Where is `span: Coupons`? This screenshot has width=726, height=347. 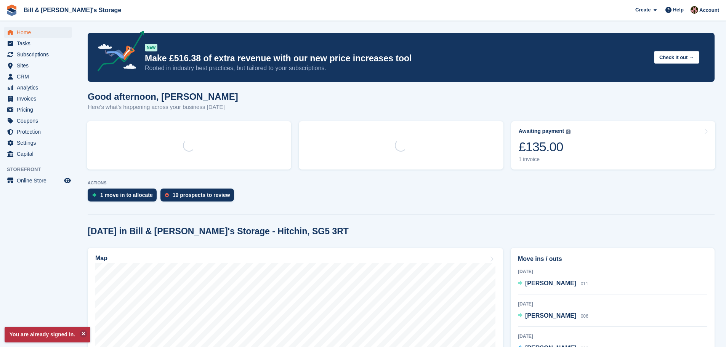 span: Coupons is located at coordinates (40, 121).